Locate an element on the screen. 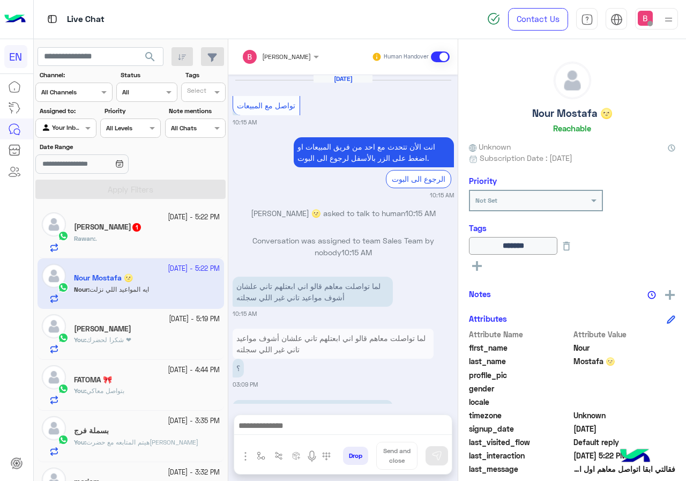  span: last_name is located at coordinates (520, 361).